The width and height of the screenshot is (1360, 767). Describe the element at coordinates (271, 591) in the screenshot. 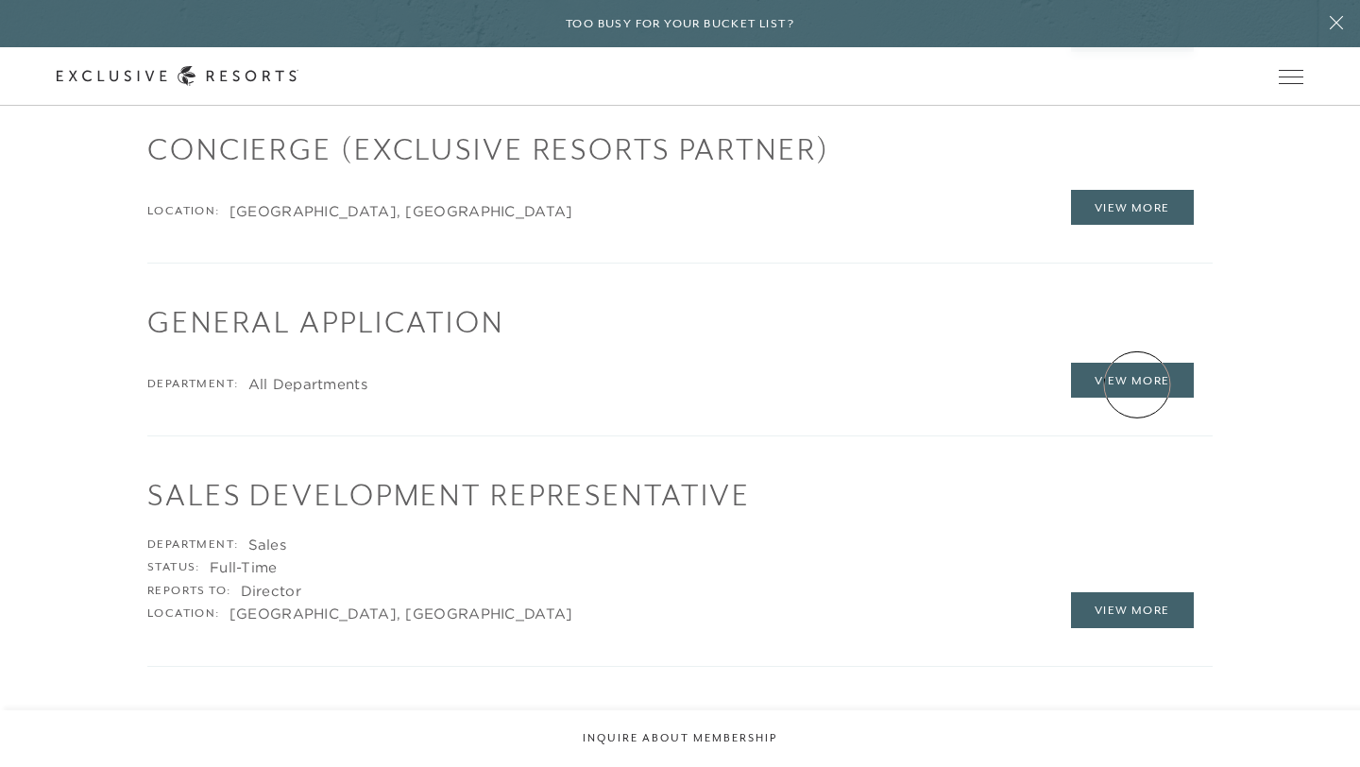

I see `div: Director` at that location.